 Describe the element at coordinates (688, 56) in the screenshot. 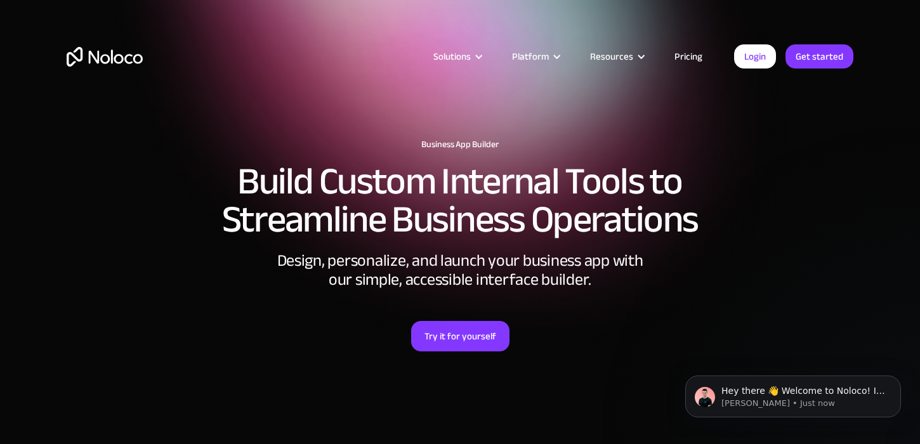

I see `a: Pricing` at that location.